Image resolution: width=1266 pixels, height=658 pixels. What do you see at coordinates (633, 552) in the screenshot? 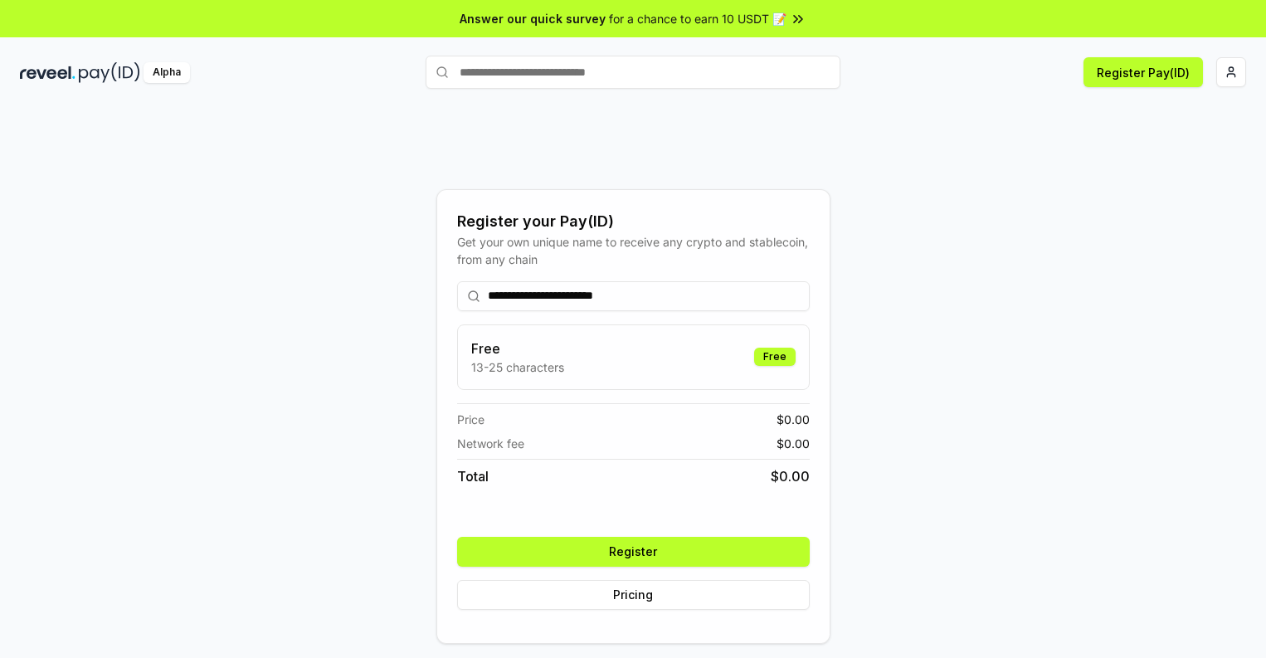
I see `button: Register` at bounding box center [633, 552].